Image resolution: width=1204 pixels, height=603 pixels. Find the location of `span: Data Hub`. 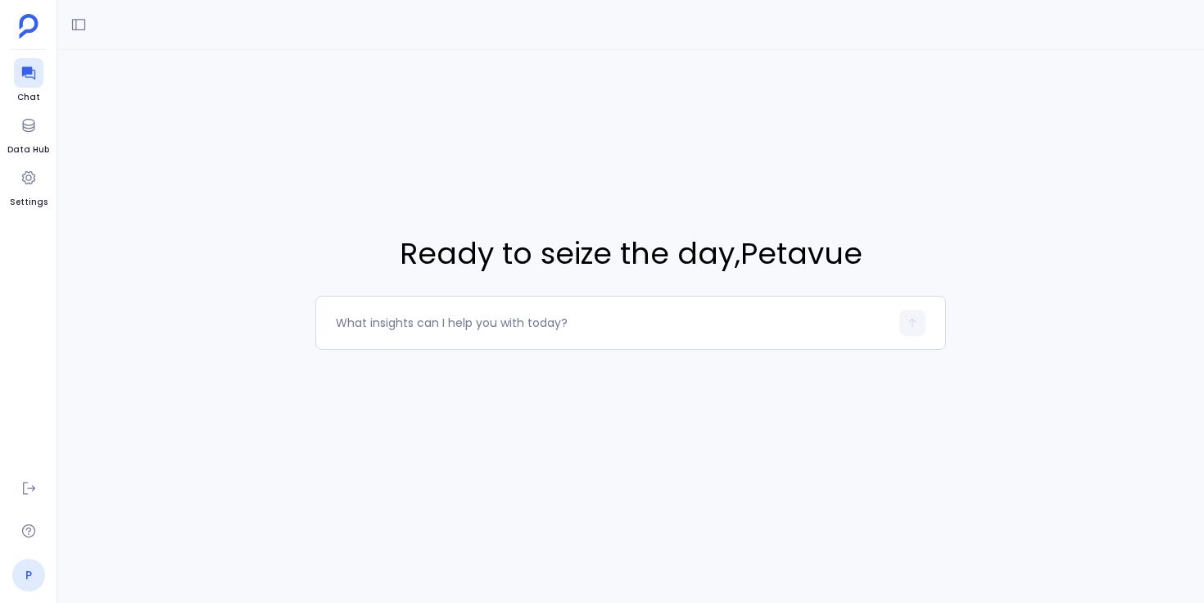

span: Data Hub is located at coordinates (28, 150).